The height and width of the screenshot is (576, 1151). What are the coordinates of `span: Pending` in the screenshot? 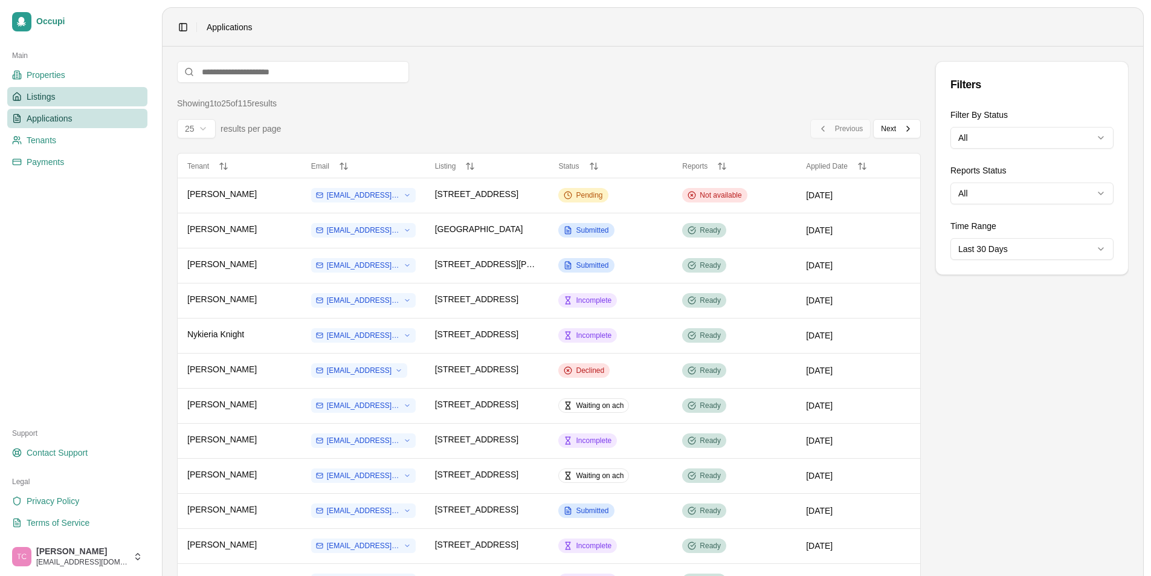 It's located at (589, 195).